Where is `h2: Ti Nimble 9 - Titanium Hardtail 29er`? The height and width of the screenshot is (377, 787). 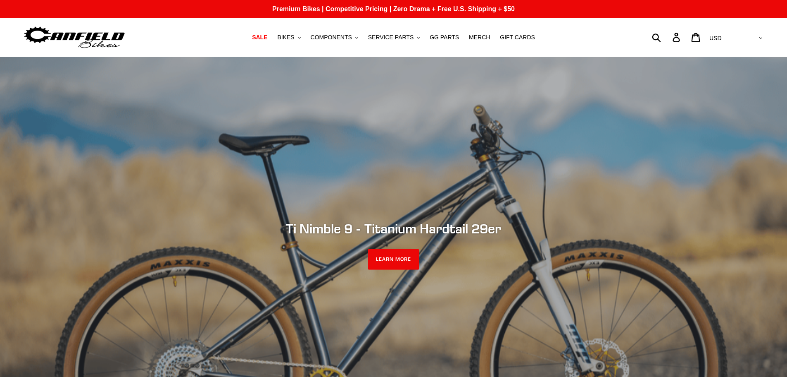
h2: Ti Nimble 9 - Titanium Hardtail 29er is located at coordinates (394, 229).